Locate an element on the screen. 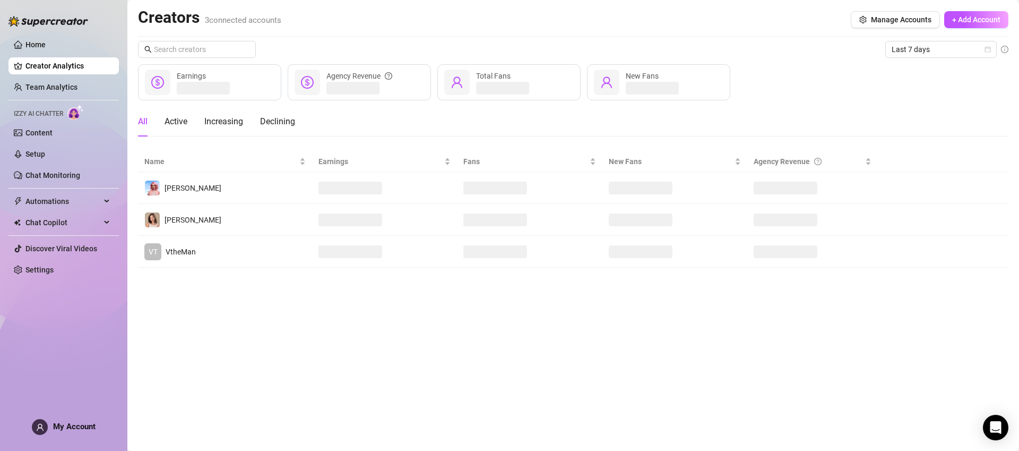 Image resolution: width=1019 pixels, height=451 pixels. div: Increasing is located at coordinates (223, 122).